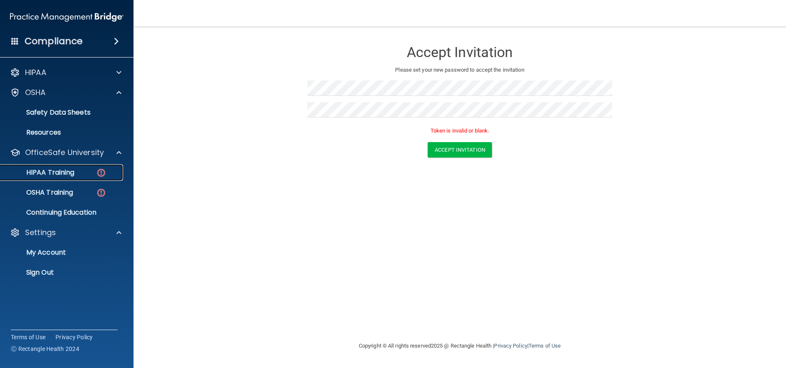 The height and width of the screenshot is (368, 786). I want to click on p: Continuing Education, so click(62, 213).